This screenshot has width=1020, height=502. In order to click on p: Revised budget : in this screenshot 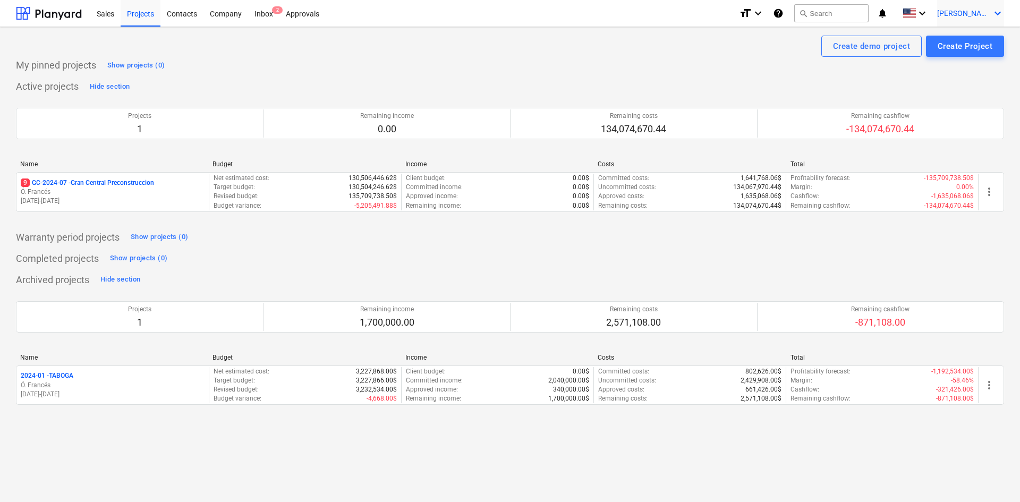, I will do `click(236, 389)`.